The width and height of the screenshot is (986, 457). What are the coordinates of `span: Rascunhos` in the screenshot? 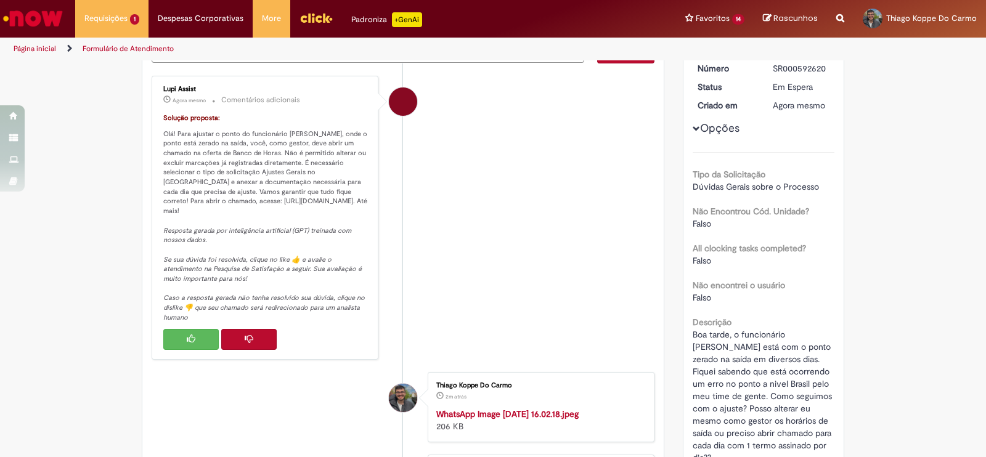 It's located at (796, 18).